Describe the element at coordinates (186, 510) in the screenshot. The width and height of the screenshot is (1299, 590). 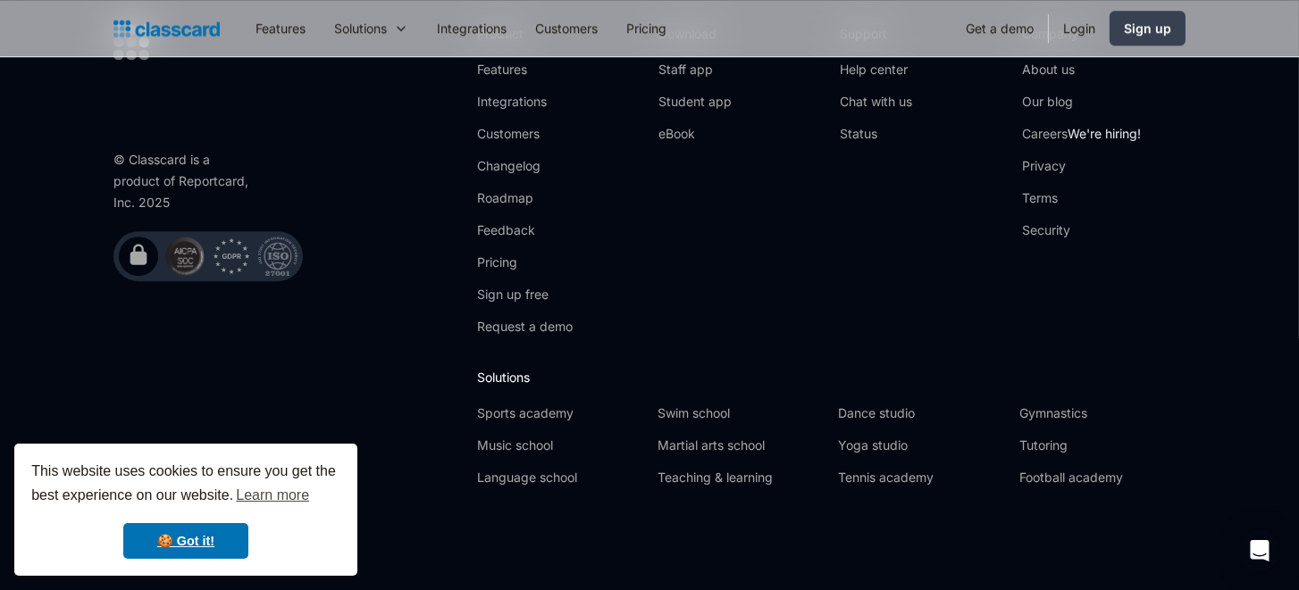
I see `div: cookieconsent` at that location.